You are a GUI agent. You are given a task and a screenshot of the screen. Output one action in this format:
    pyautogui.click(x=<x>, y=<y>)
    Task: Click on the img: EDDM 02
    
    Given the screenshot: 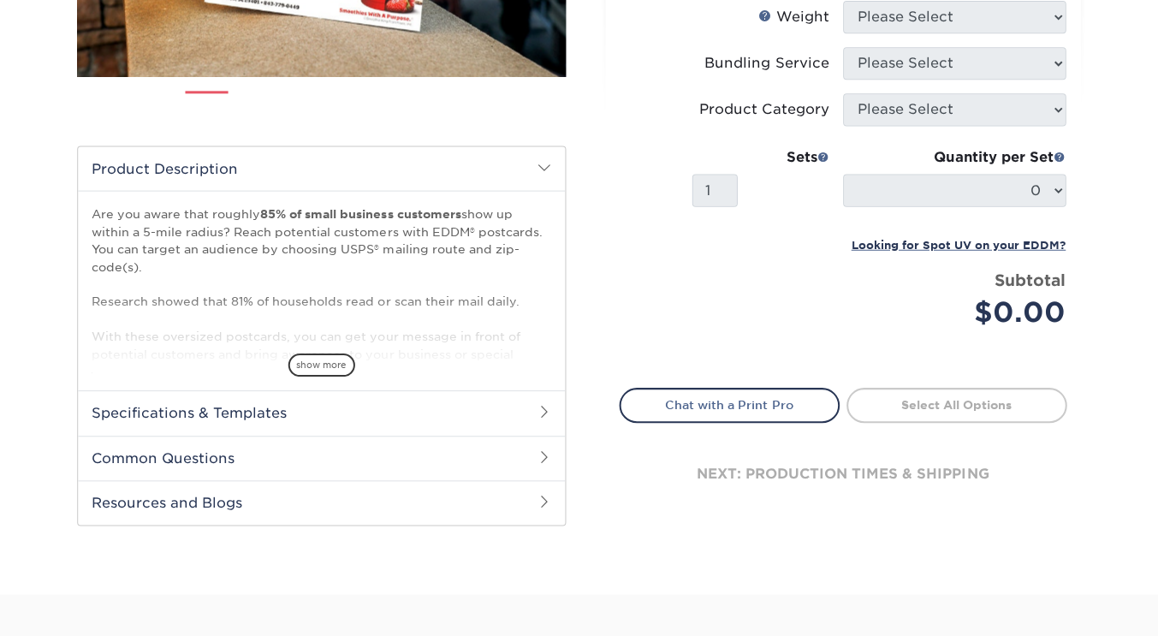 What is the action you would take?
    pyautogui.click(x=265, y=107)
    